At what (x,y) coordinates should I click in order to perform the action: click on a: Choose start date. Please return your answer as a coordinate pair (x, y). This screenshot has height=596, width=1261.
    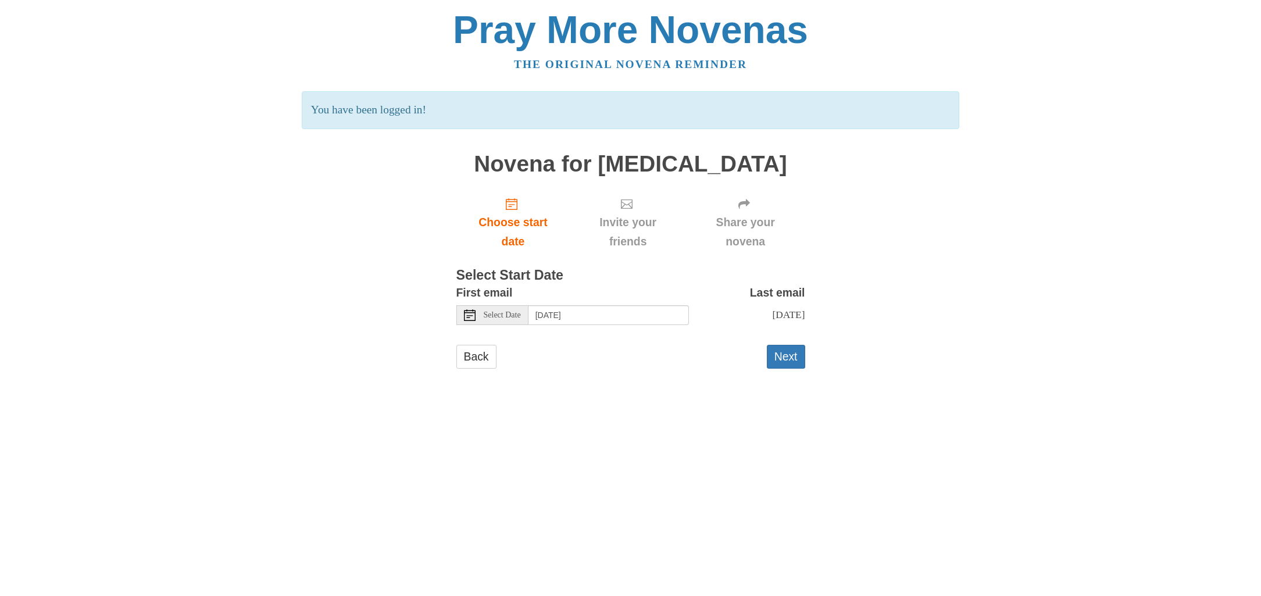
    Looking at the image, I should click on (513, 222).